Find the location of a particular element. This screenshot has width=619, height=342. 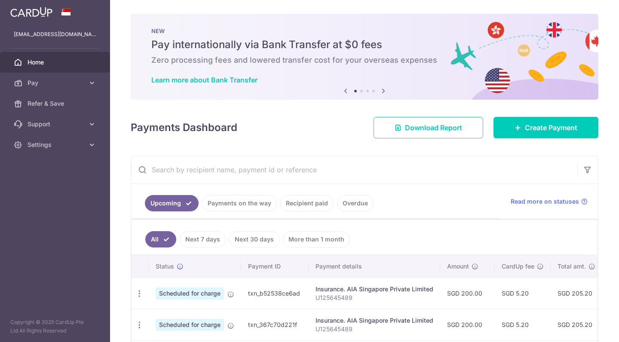

p: NEW is located at coordinates (365, 31).